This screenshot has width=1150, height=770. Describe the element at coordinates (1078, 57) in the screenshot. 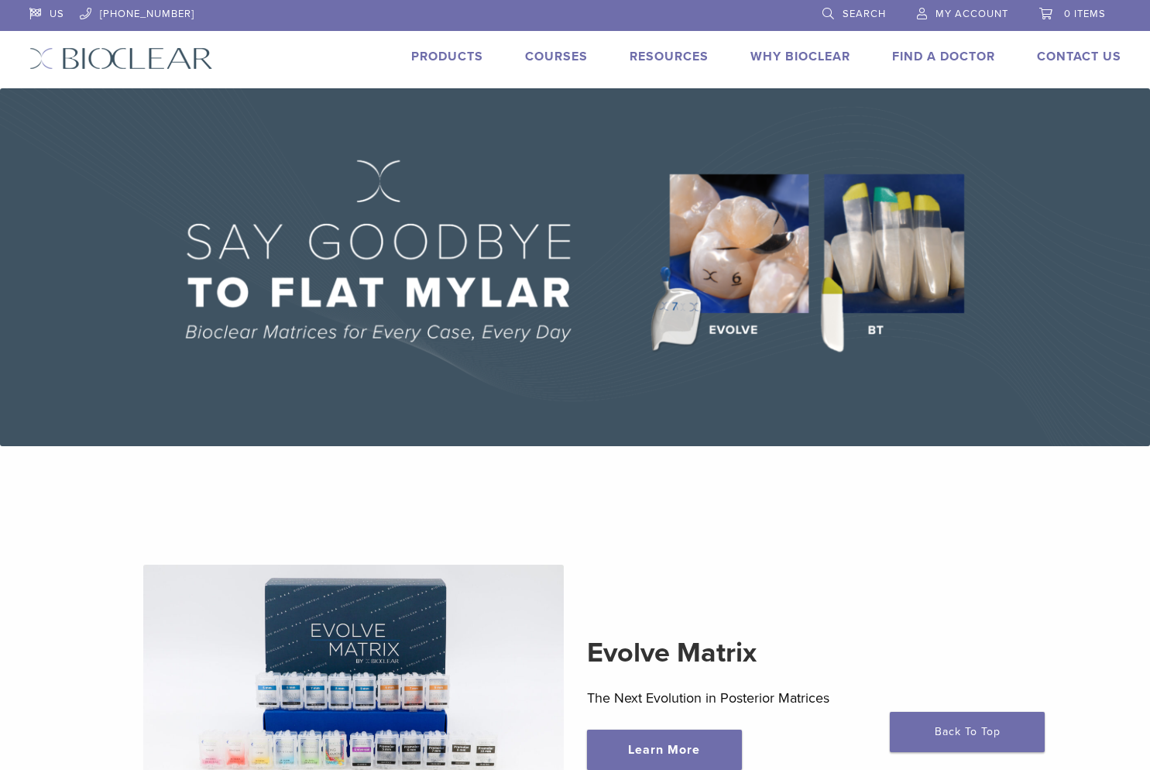

I see `a: Contact Us` at that location.